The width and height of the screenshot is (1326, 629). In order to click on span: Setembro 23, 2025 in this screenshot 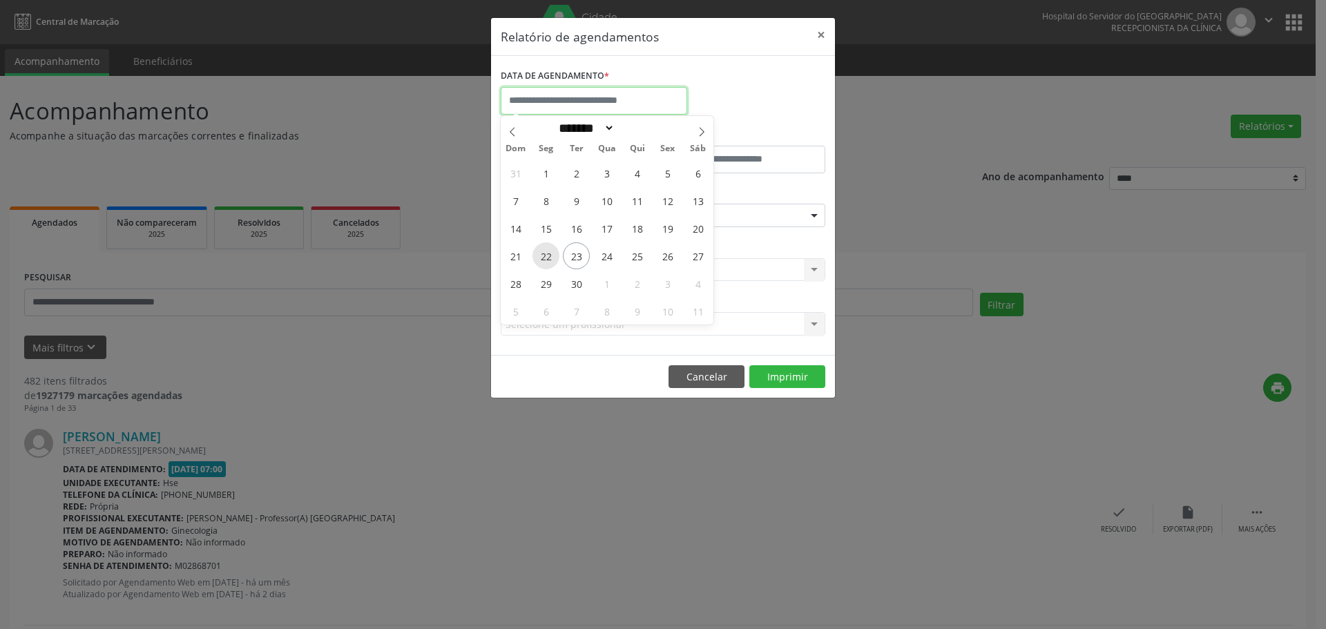, I will do `click(576, 256)`.